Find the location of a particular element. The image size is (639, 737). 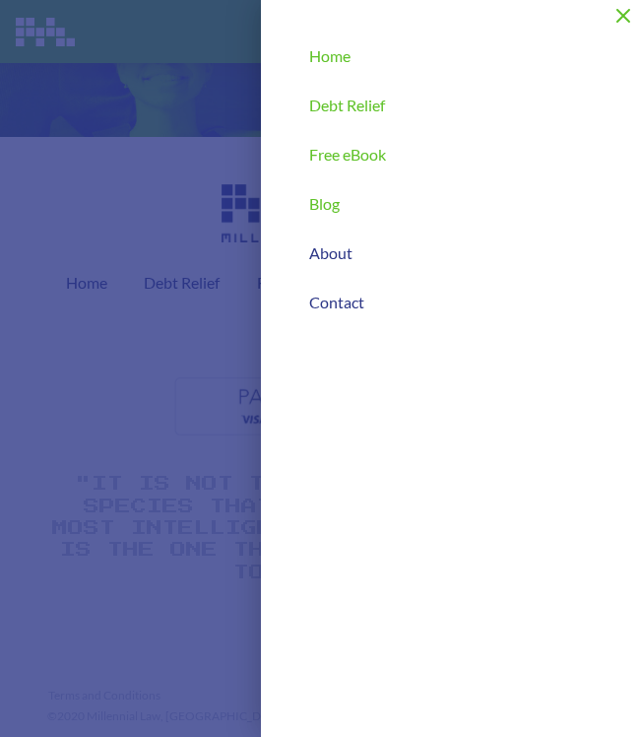

span: Free eBook is located at coordinates (348, 155).